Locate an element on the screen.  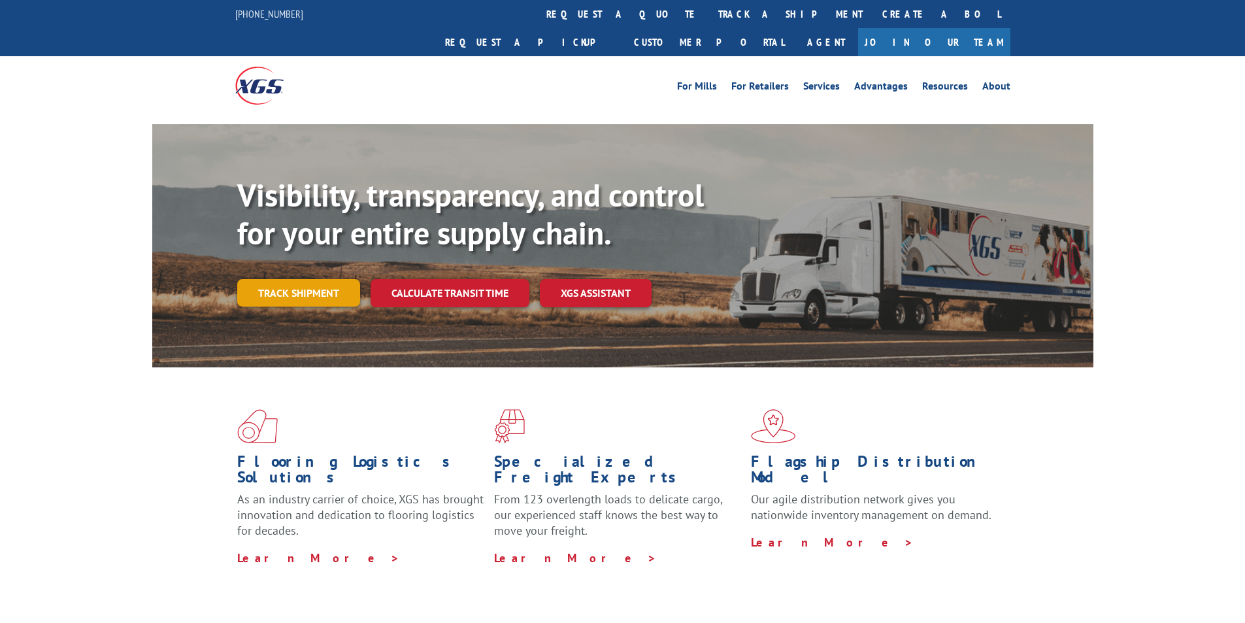
a: Track shipment is located at coordinates (299, 293).